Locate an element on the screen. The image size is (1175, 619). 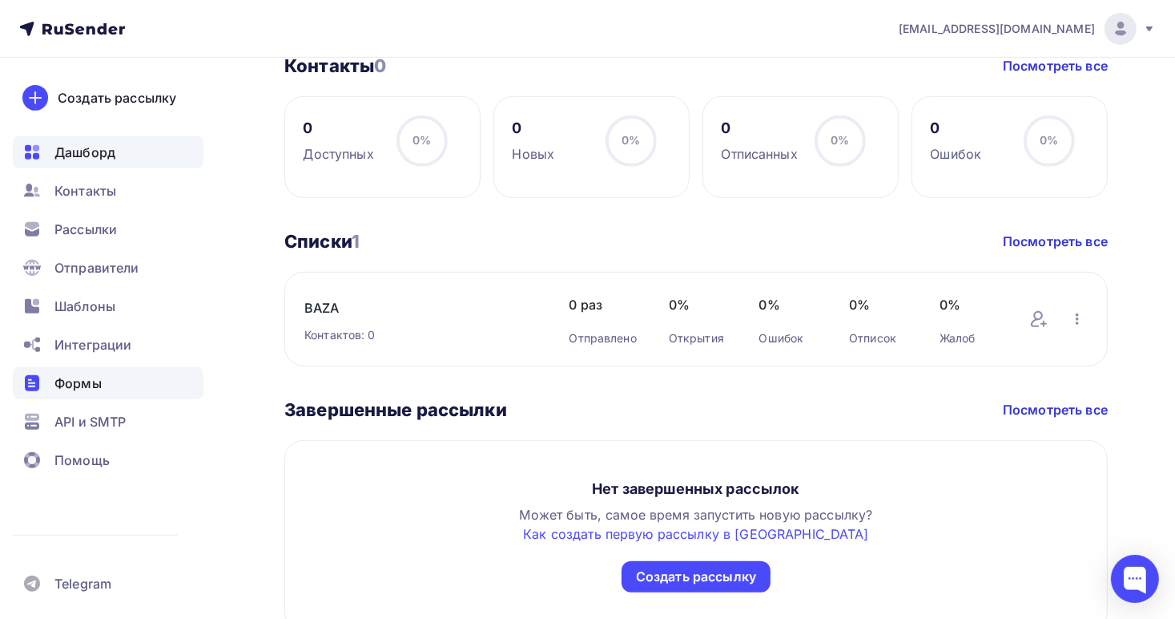
span: 1 is located at coordinates (356, 241).